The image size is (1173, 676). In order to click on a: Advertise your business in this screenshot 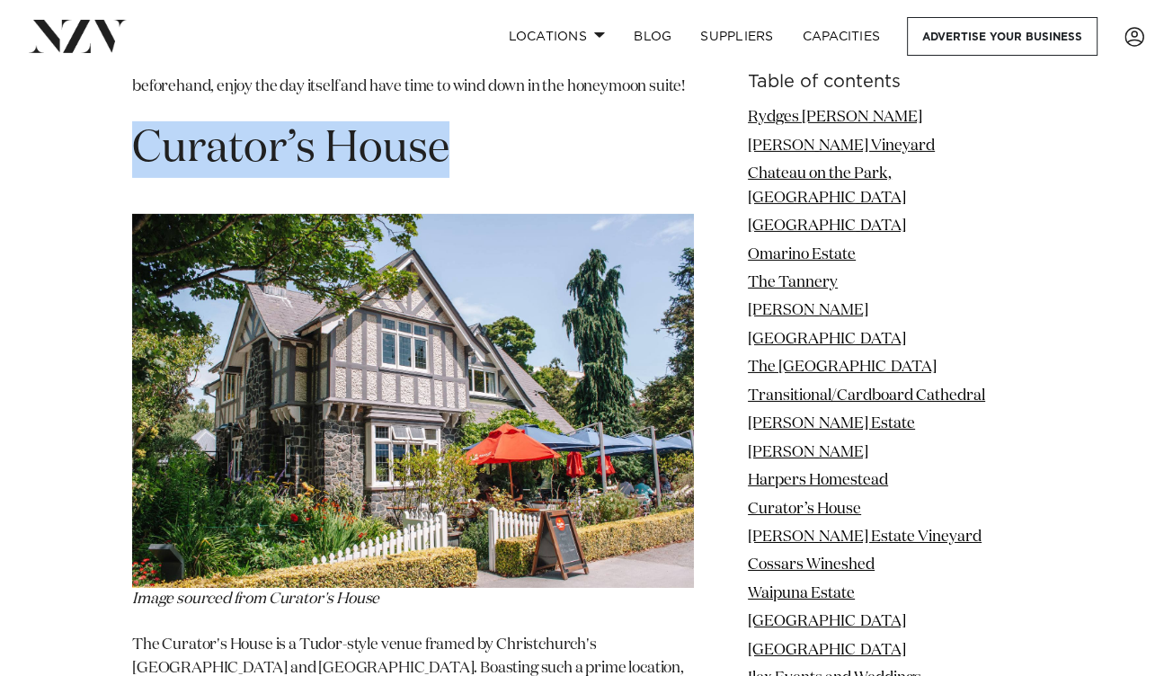, I will do `click(1002, 36)`.